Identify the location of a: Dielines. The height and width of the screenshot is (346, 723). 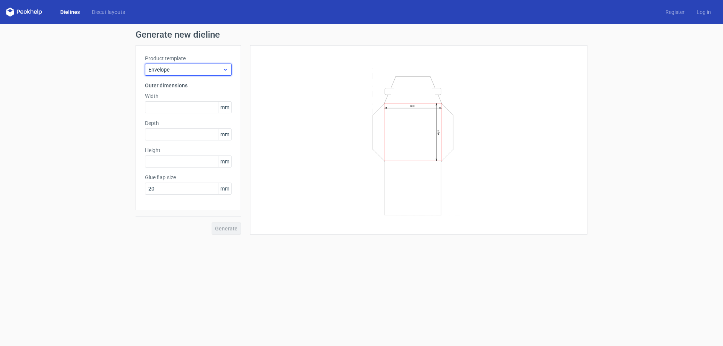
(70, 12).